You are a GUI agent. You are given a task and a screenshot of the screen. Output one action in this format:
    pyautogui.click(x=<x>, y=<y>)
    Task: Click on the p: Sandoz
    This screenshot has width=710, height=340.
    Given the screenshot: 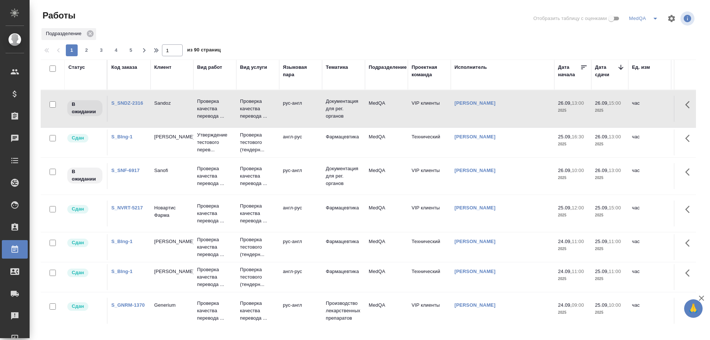 What is the action you would take?
    pyautogui.click(x=172, y=103)
    